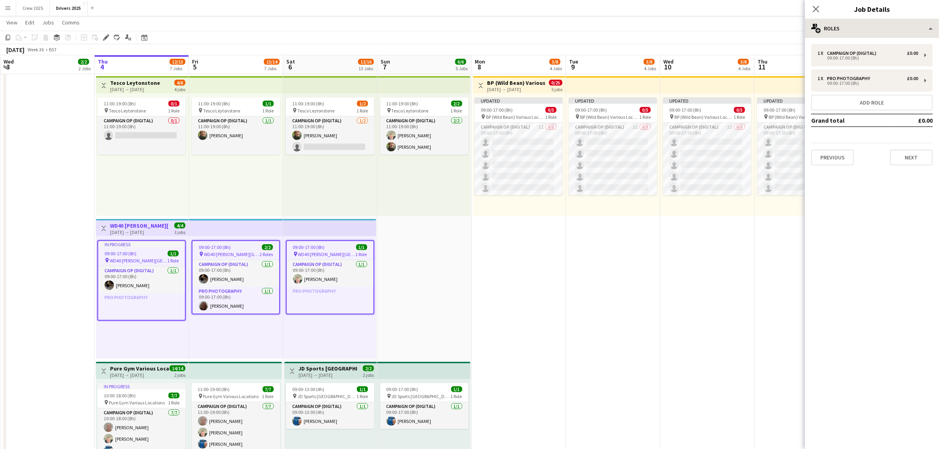  Describe the element at coordinates (119, 395) in the screenshot. I see `span: 10:00-18:00 (8h)` at that location.